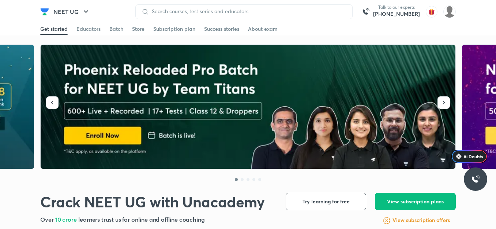  What do you see at coordinates (449, 12) in the screenshot?
I see `img: Divya rakesh` at bounding box center [449, 12].